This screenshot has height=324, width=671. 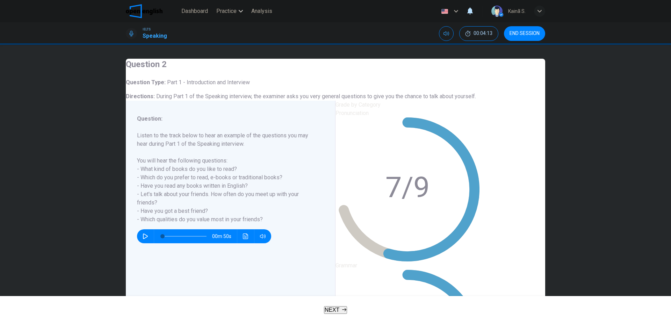 What do you see at coordinates (155, 36) in the screenshot?
I see `h1: Speaking` at bounding box center [155, 36].